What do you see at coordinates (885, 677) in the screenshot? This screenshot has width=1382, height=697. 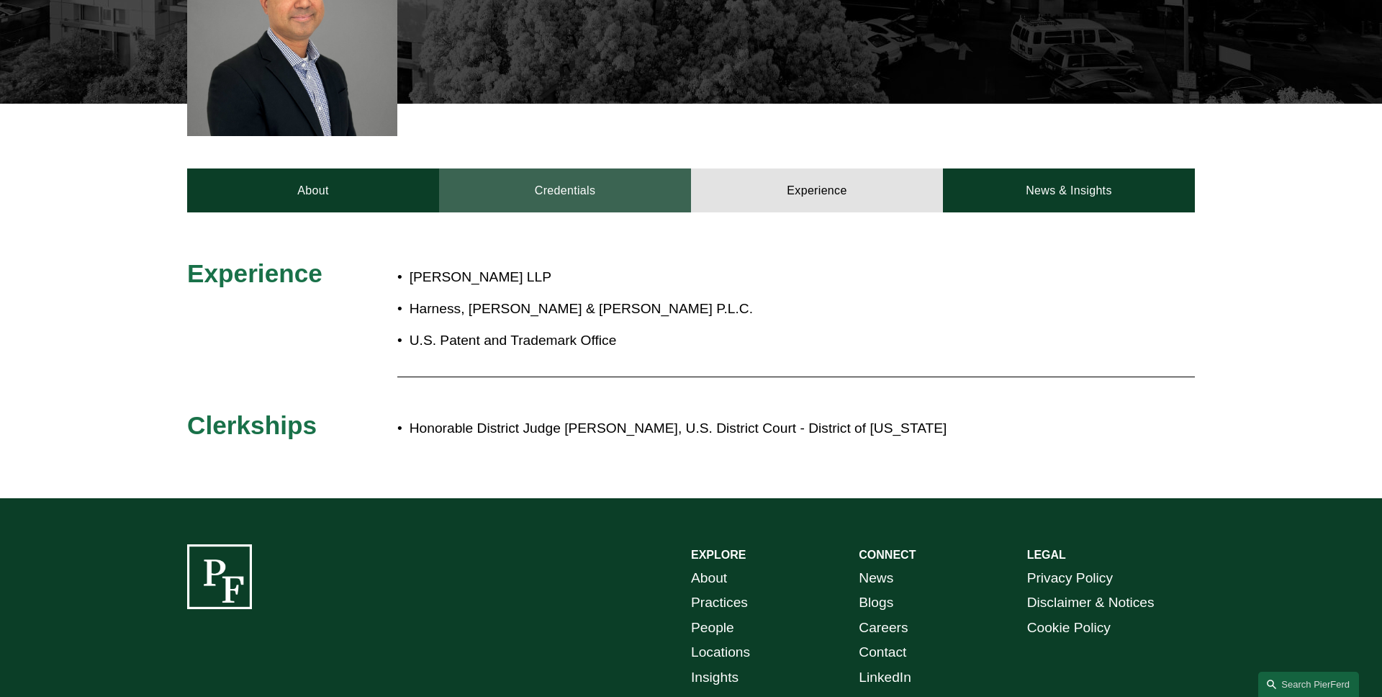 I see `a: LinkedIn` at bounding box center [885, 677].